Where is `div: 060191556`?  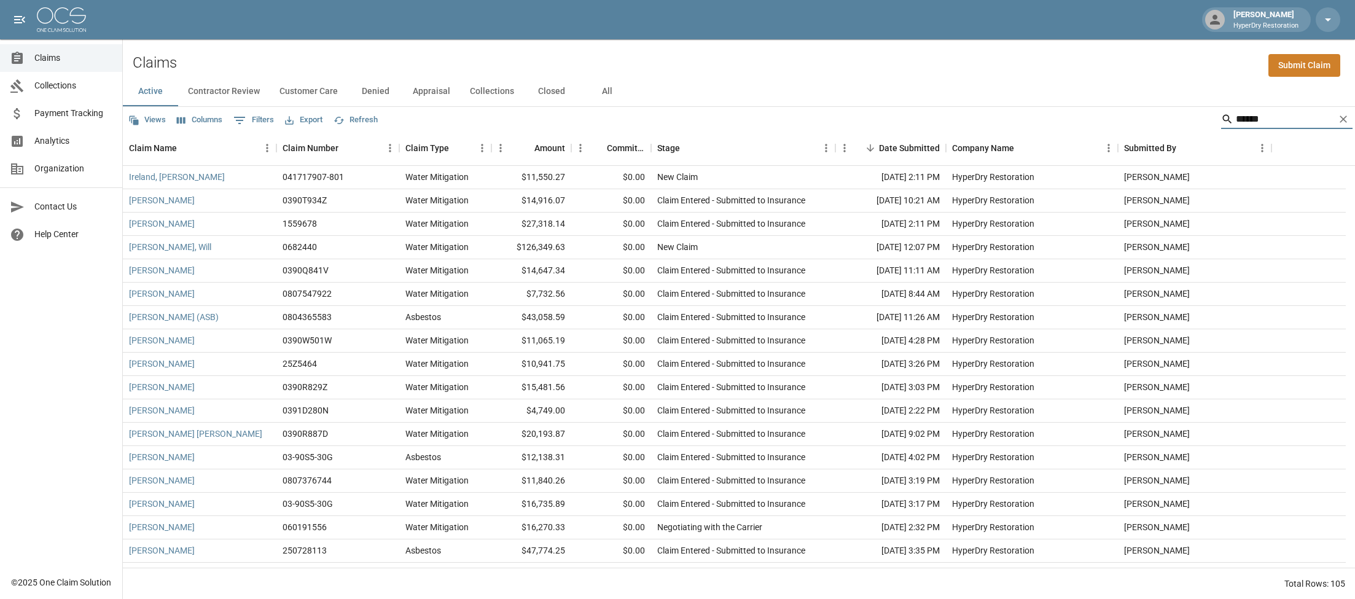 div: 060191556 is located at coordinates (305, 527).